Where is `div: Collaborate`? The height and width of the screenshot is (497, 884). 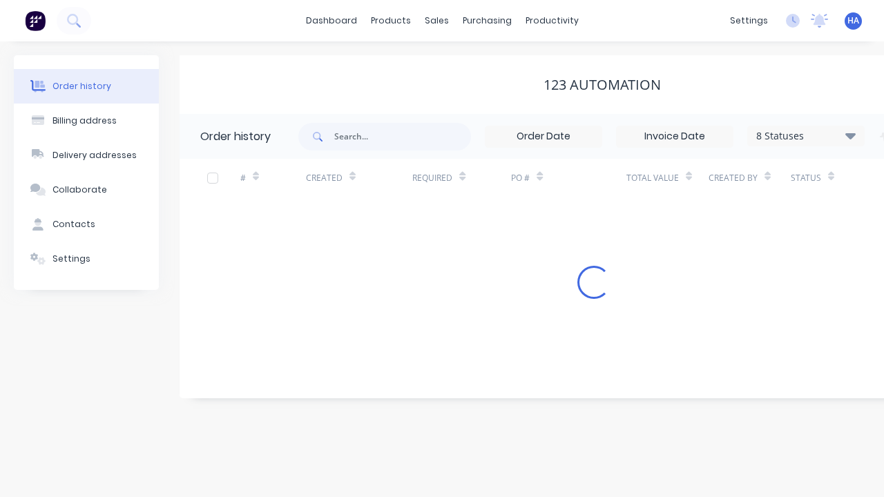
div: Collaborate is located at coordinates (79, 190).